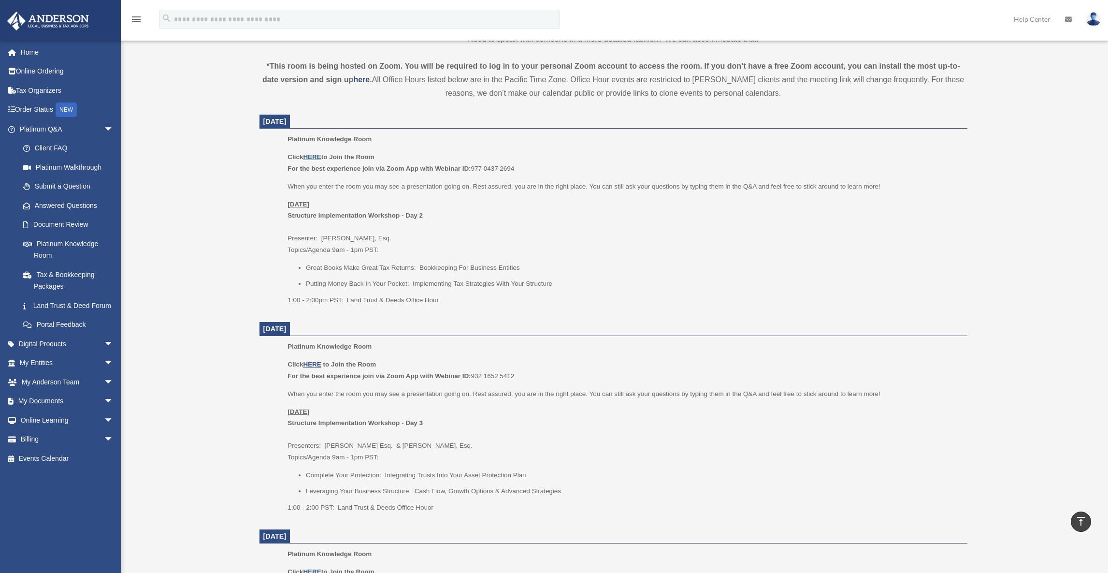 The width and height of the screenshot is (1108, 573). What do you see at coordinates (136, 19) in the screenshot?
I see `i: menu` at bounding box center [136, 19].